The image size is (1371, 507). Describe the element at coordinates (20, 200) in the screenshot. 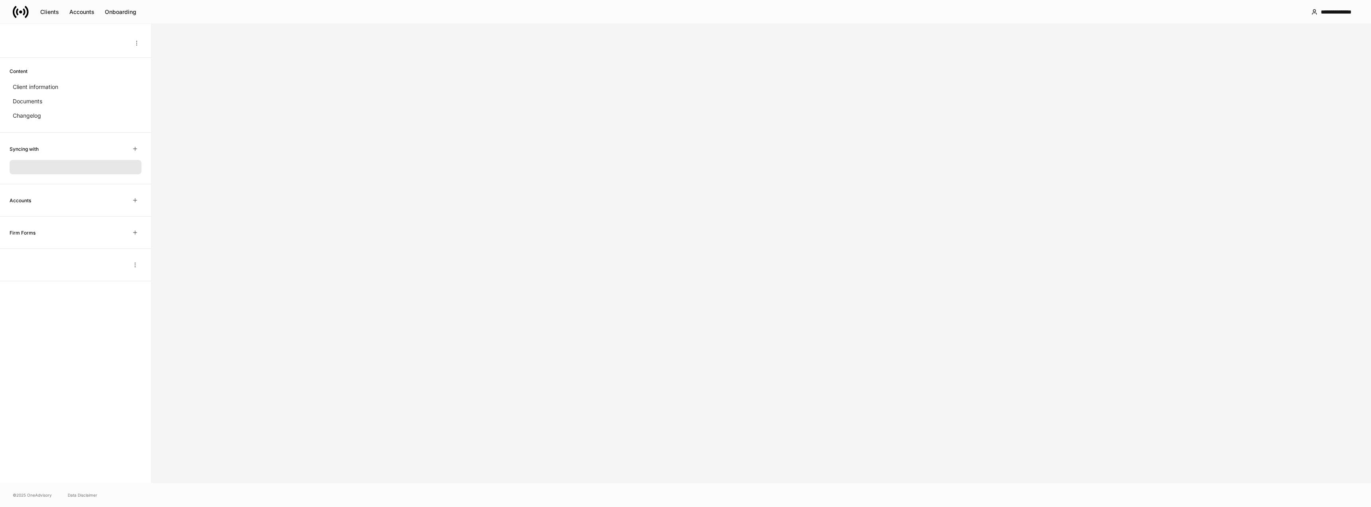

I see `h6: Accounts` at that location.